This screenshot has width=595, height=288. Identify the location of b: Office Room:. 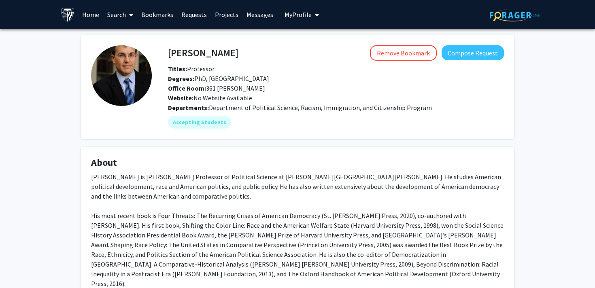
(187, 88).